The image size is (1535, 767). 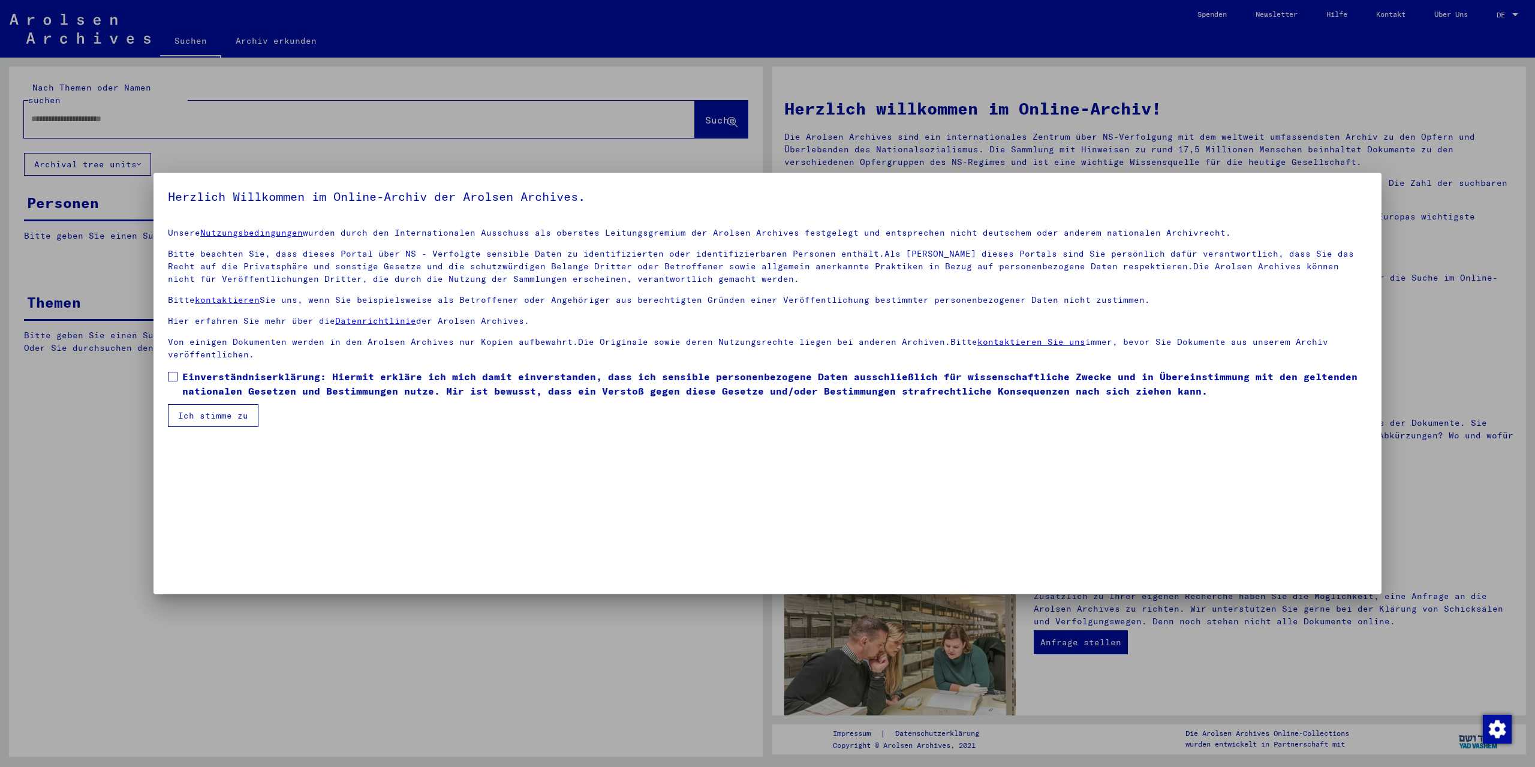 What do you see at coordinates (775, 384) in the screenshot?
I see `span: Einverständniserklärung: Hiermit erkläre ich mich damit einverstanden, dass ich sensible personen...` at bounding box center [775, 384].